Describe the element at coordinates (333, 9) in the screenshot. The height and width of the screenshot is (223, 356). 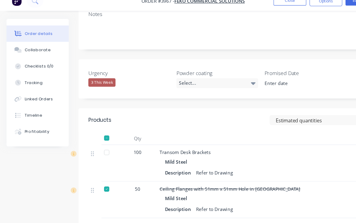
I see `button: Edit Order` at that location.